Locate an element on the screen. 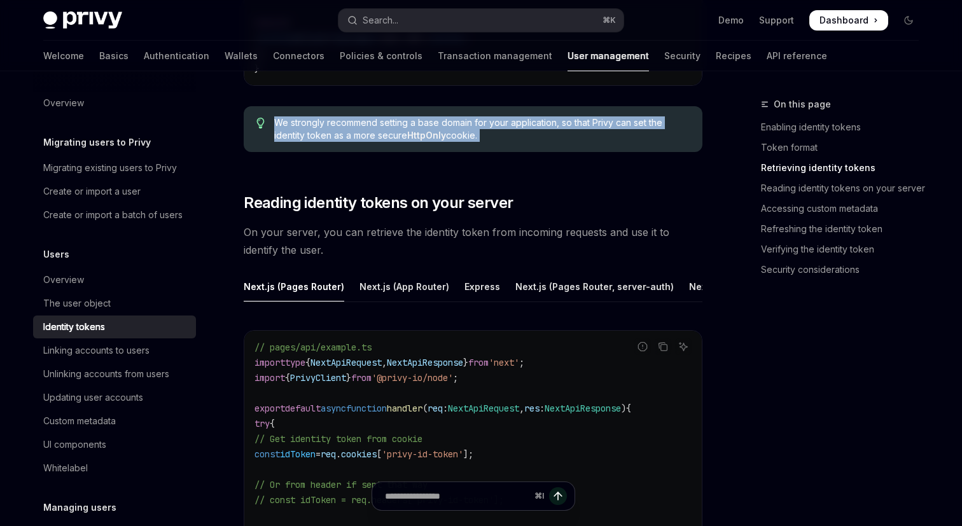 This screenshot has height=526, width=962. a: Recipes is located at coordinates (733, 56).